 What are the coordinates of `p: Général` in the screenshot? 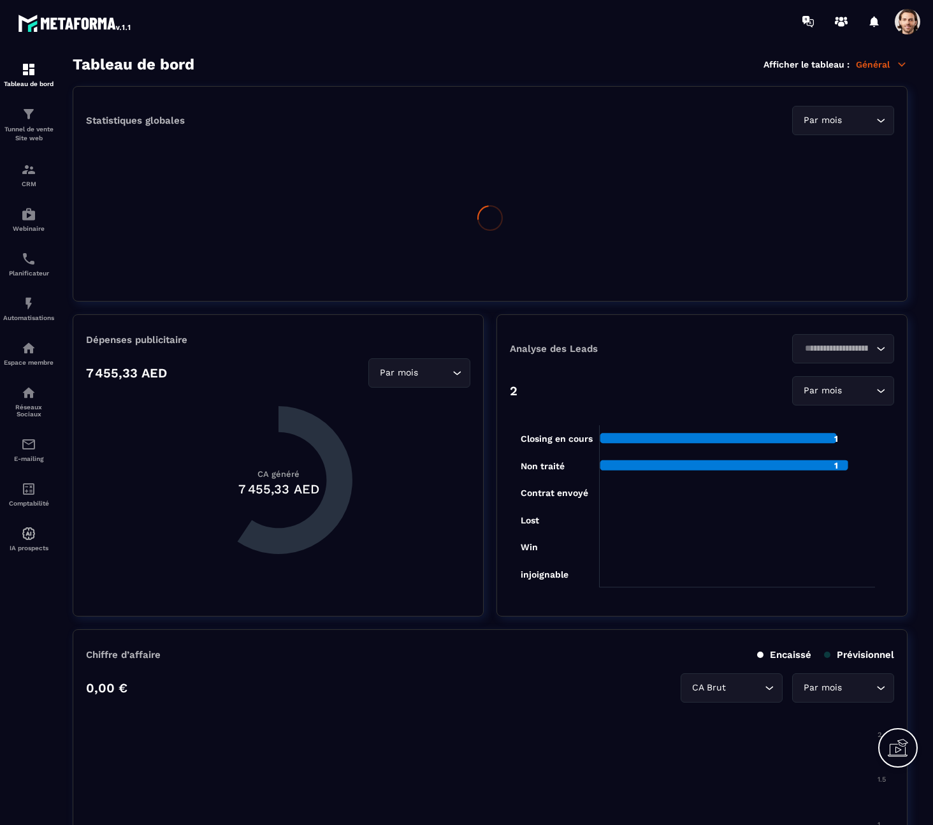 It's located at (882, 64).